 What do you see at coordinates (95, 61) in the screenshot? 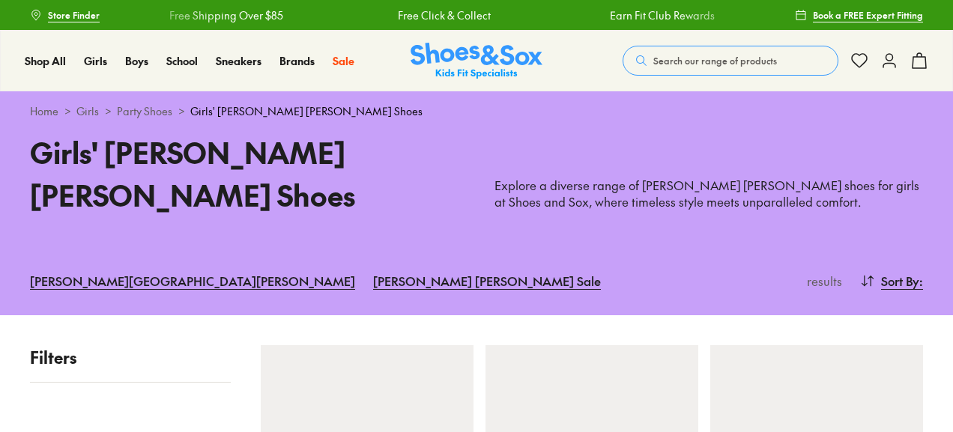
I see `span: Girls` at bounding box center [95, 61].